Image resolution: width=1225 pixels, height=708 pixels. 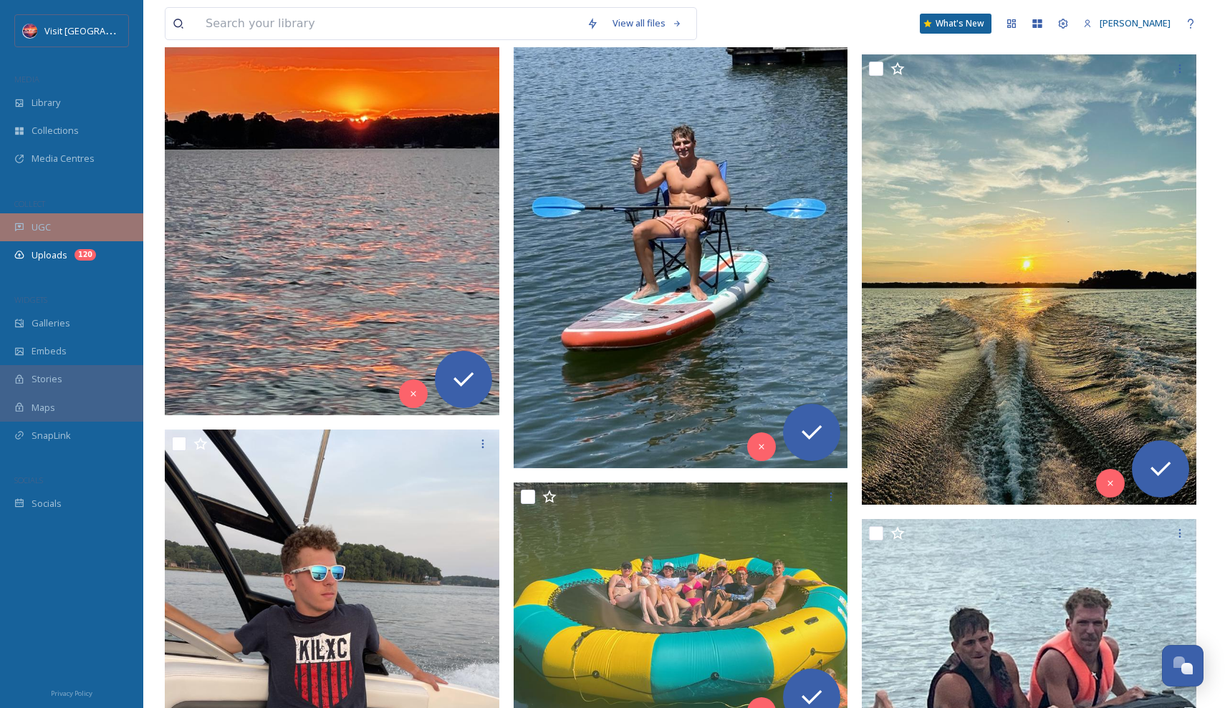 I want to click on span: Galleries, so click(x=51, y=323).